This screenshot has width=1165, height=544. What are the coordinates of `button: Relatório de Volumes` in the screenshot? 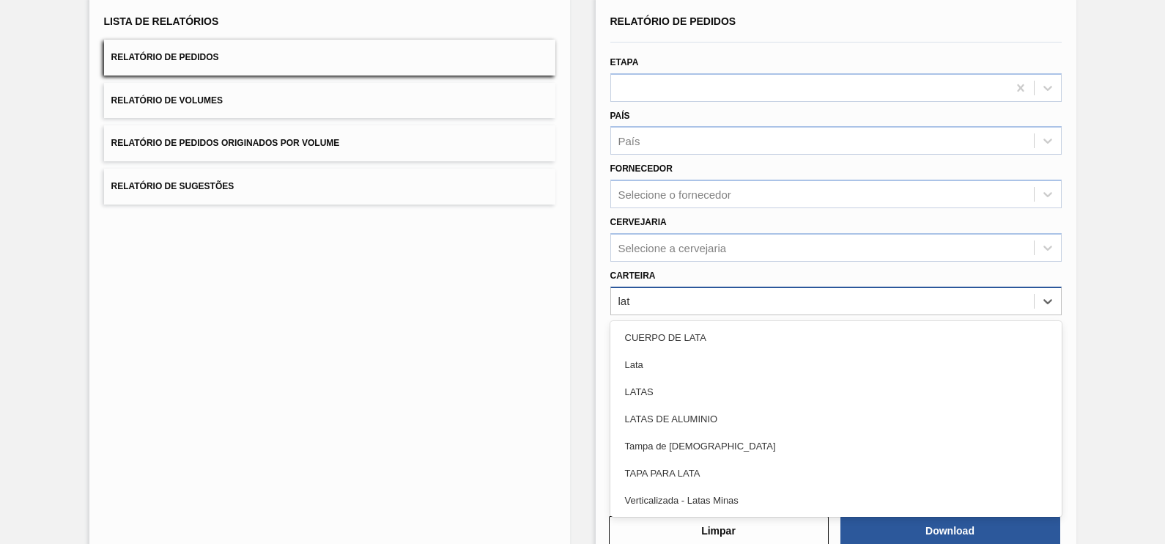 It's located at (330, 100).